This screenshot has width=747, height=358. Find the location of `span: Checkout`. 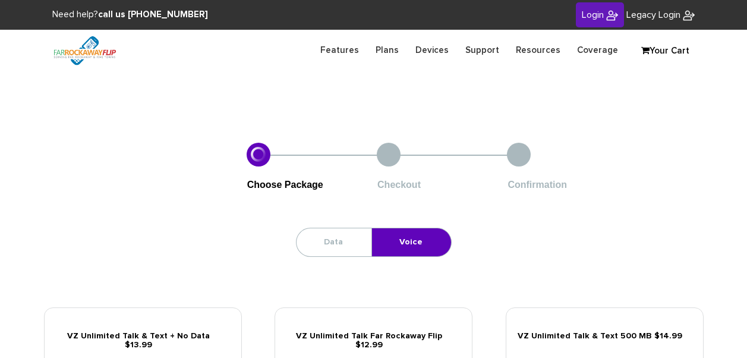

span: Checkout is located at coordinates (399, 184).